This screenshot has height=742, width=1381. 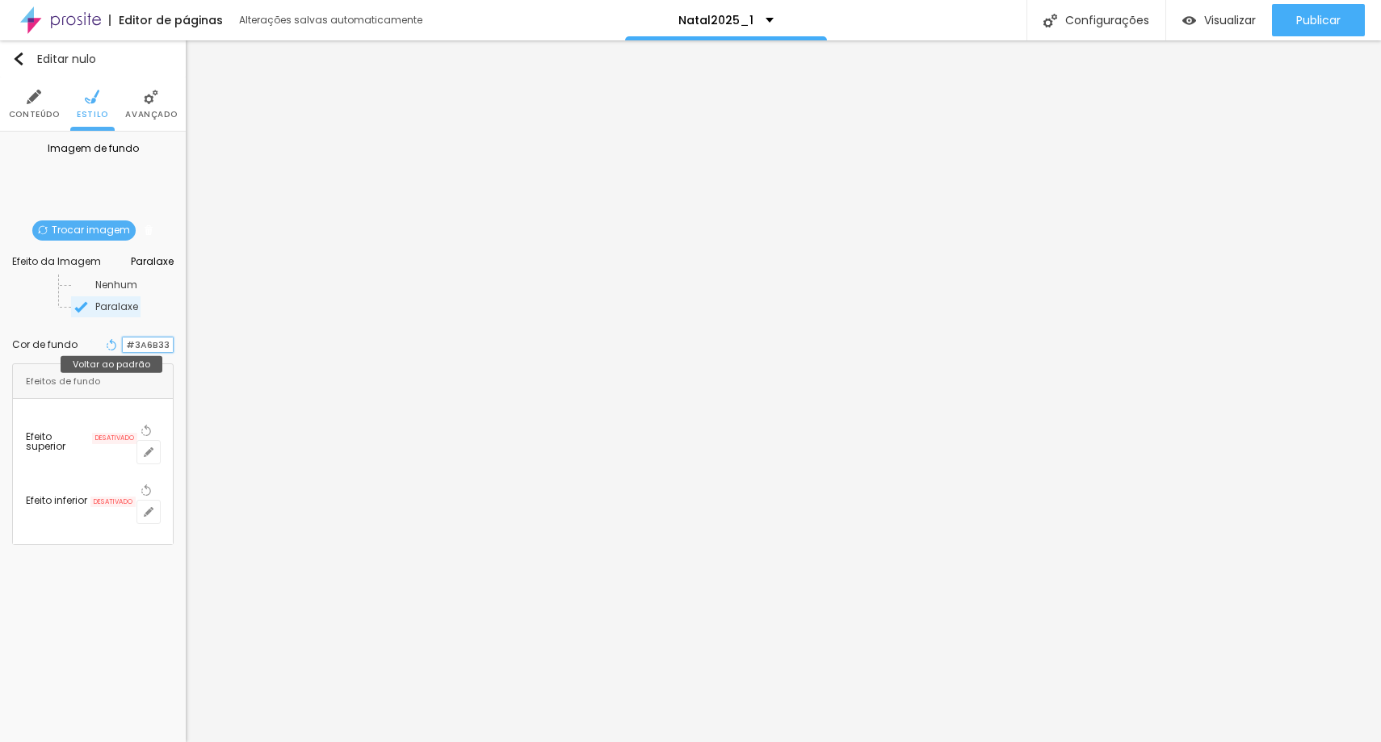 What do you see at coordinates (1107, 20) in the screenshot?
I see `font: Configurações` at bounding box center [1107, 20].